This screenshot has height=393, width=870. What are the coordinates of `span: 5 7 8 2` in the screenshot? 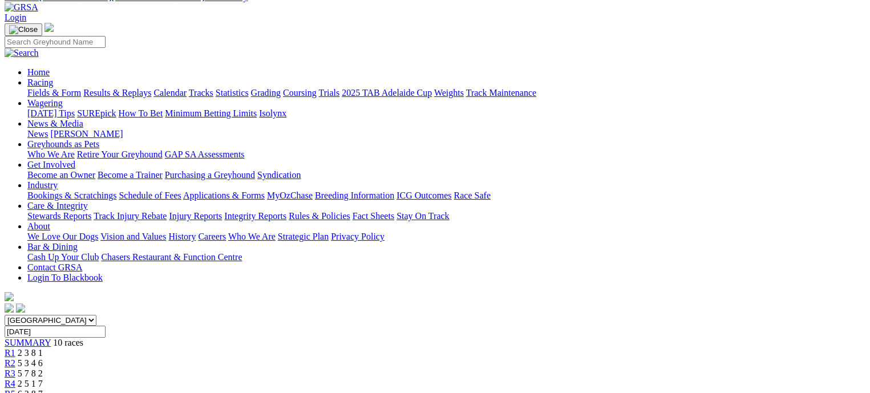 It's located at (30, 373).